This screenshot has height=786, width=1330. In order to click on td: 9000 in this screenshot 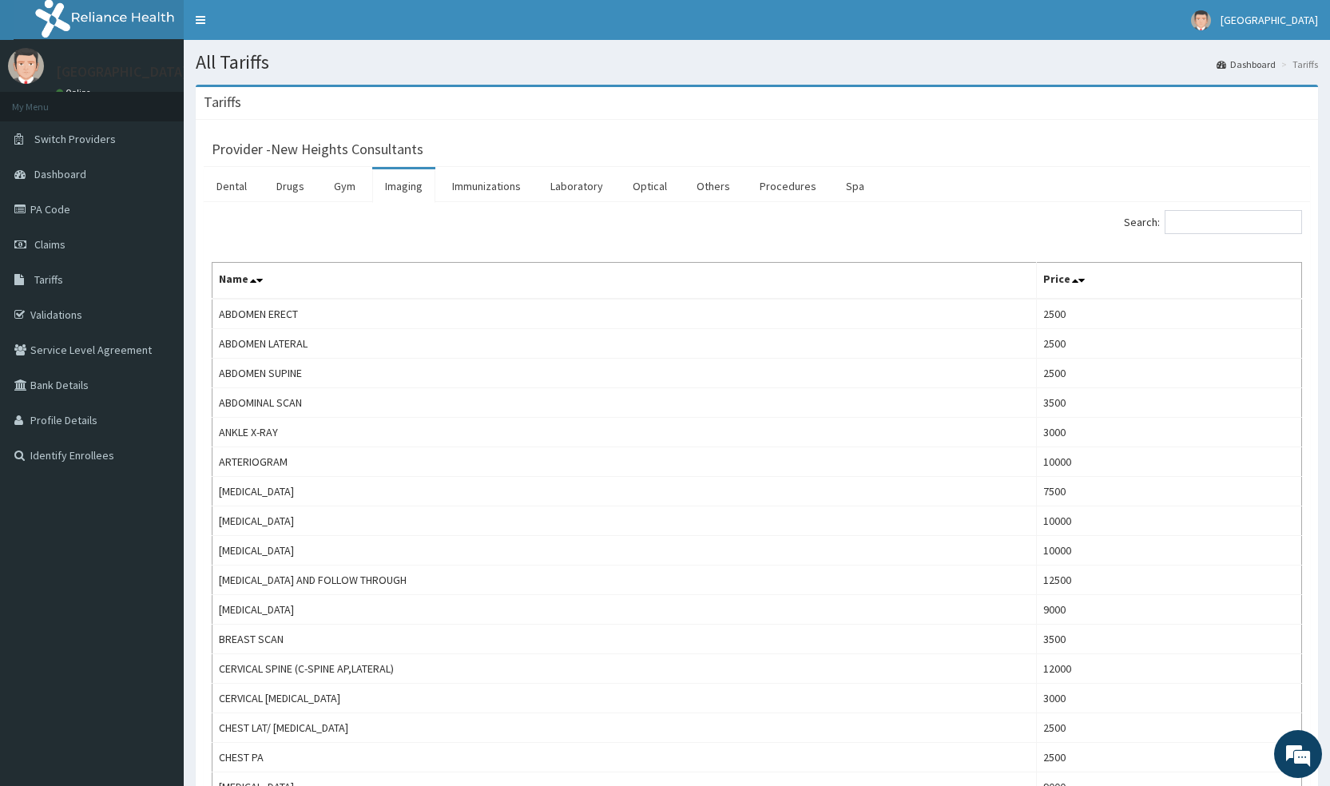, I will do `click(1169, 609)`.